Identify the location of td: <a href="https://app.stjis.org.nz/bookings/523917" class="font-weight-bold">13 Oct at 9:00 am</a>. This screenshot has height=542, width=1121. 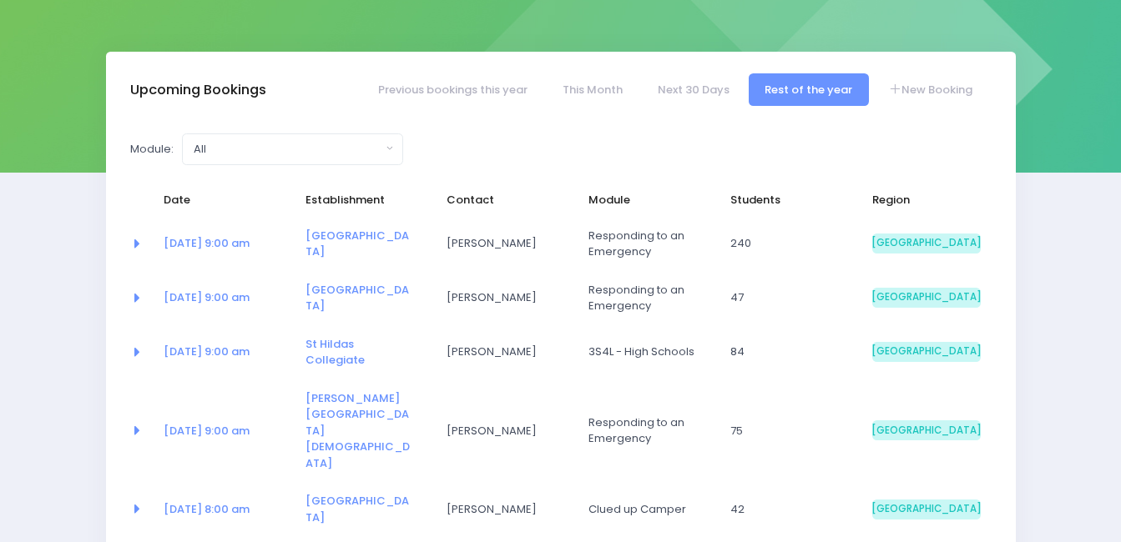
(224, 298).